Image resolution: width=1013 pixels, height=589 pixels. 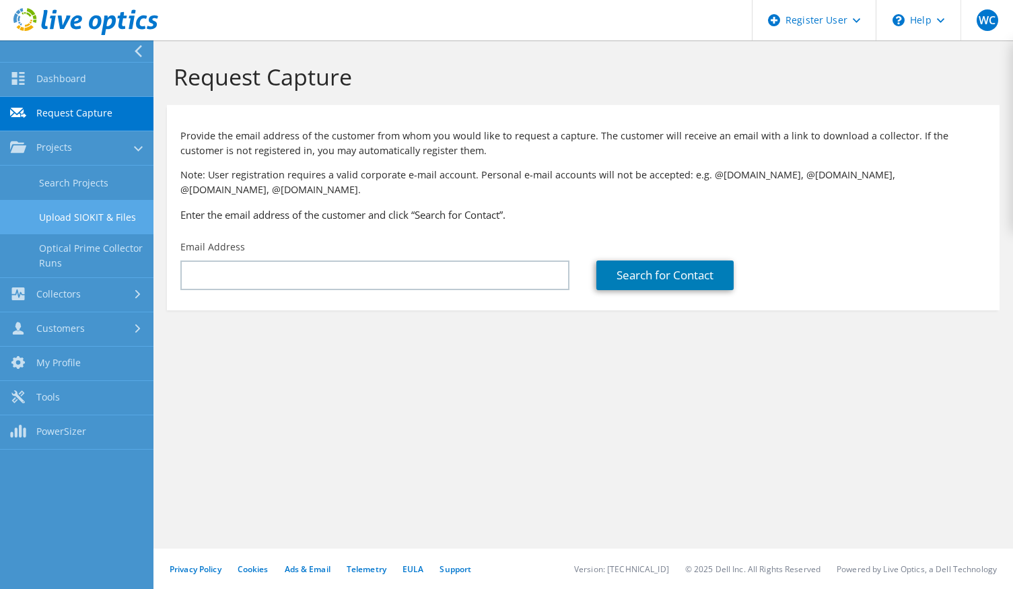 What do you see at coordinates (583, 215) in the screenshot?
I see `h3: Enter the email address of the customer and click “Search for Contact”.` at bounding box center [583, 215].